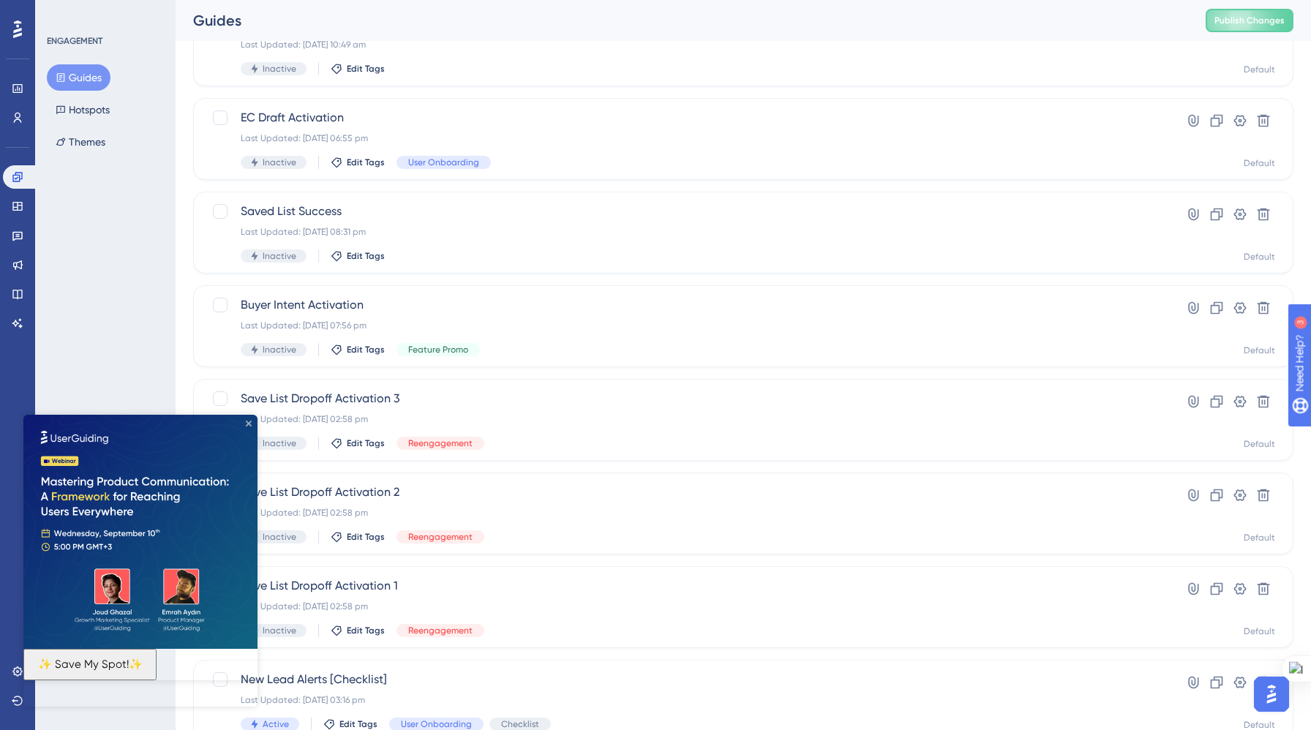 The width and height of the screenshot is (1311, 730). I want to click on span: Active, so click(276, 724).